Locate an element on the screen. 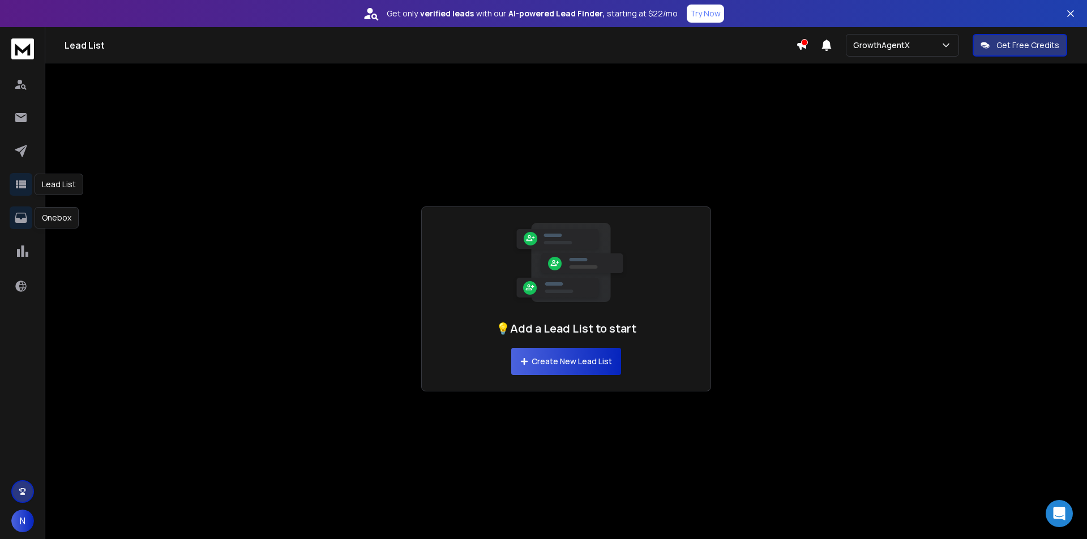  span: N is located at coordinates (23, 521).